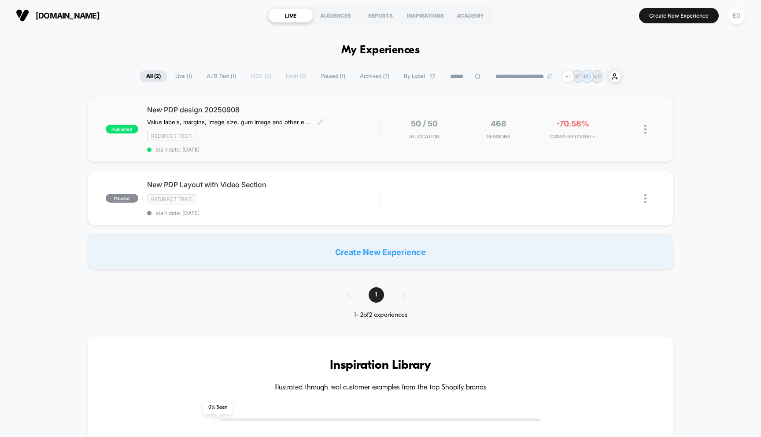 The image size is (761, 437). What do you see at coordinates (333, 76) in the screenshot?
I see `span: Paused ( 1 )` at bounding box center [333, 76].